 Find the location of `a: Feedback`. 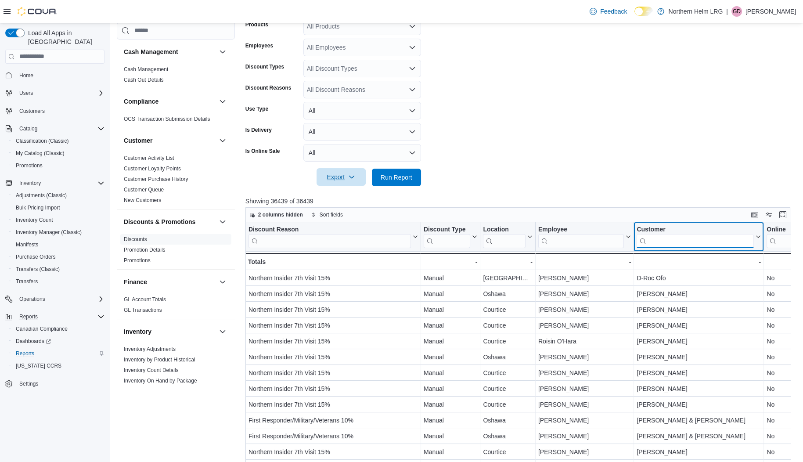

a: Feedback is located at coordinates (608, 11).